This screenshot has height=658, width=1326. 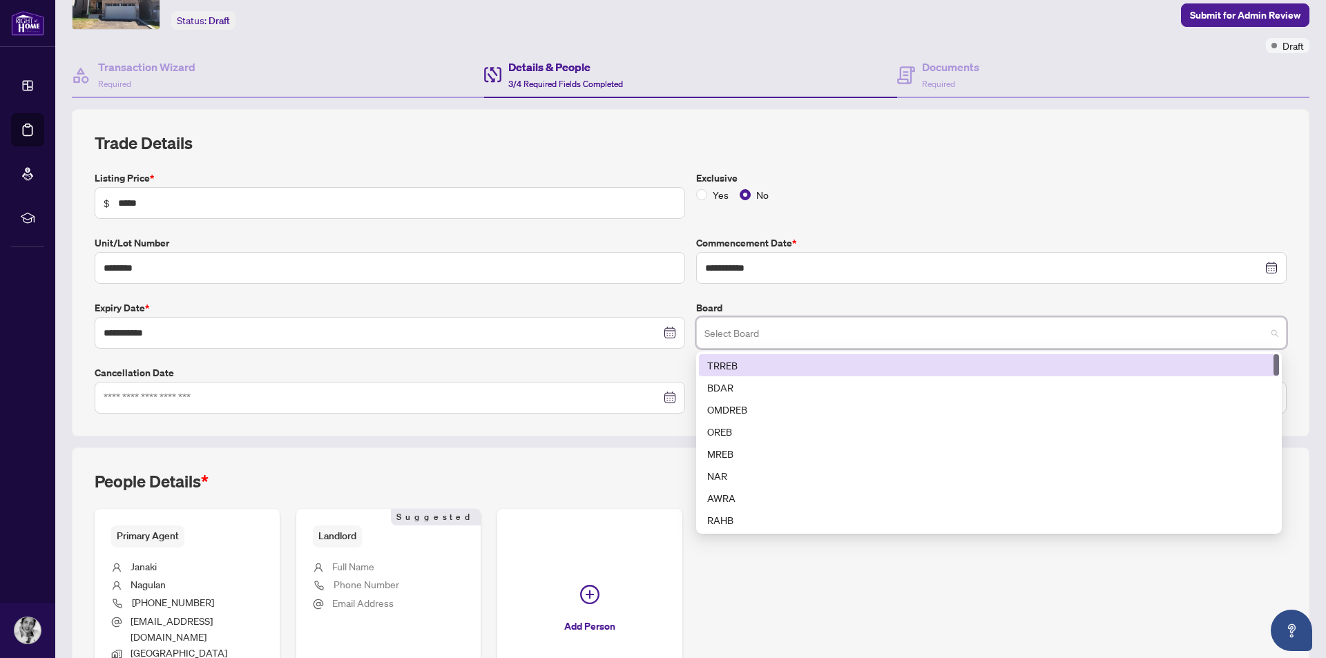 I want to click on label: Cancellation Date, so click(x=389, y=373).